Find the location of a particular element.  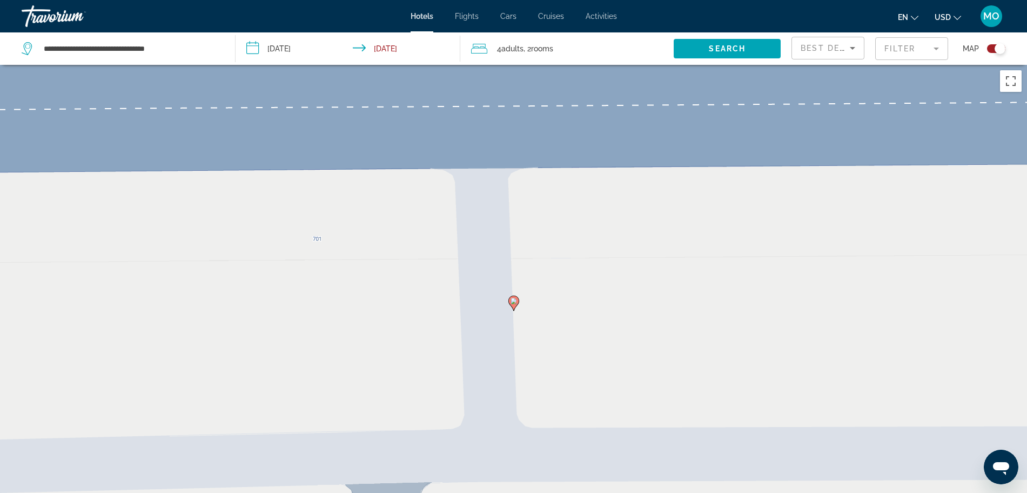

mat-select: Sort by is located at coordinates (828, 48).